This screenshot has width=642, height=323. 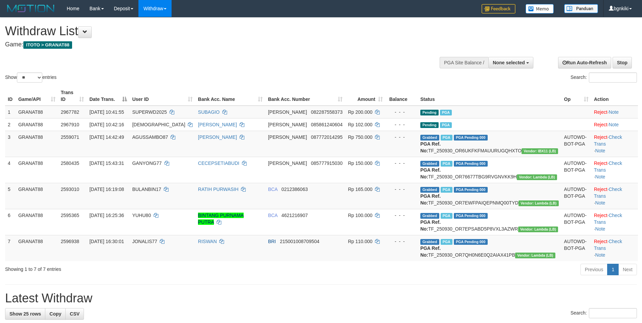 What do you see at coordinates (594, 269) in the screenshot?
I see `a: Previous` at bounding box center [594, 269].